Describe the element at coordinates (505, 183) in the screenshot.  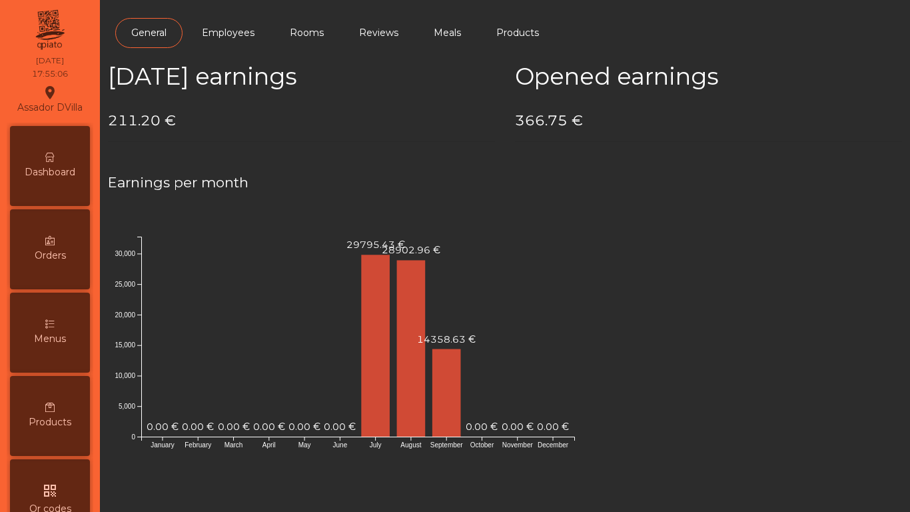
I see `h4: Earnings per month` at that location.